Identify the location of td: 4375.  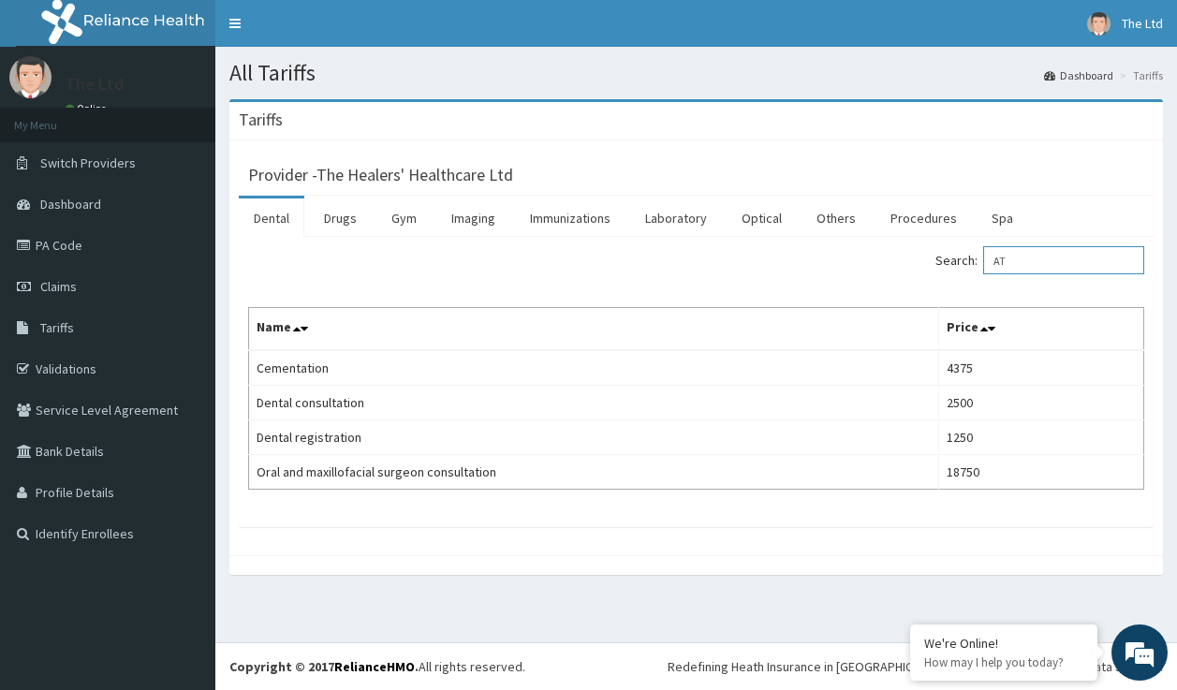
(1041, 368).